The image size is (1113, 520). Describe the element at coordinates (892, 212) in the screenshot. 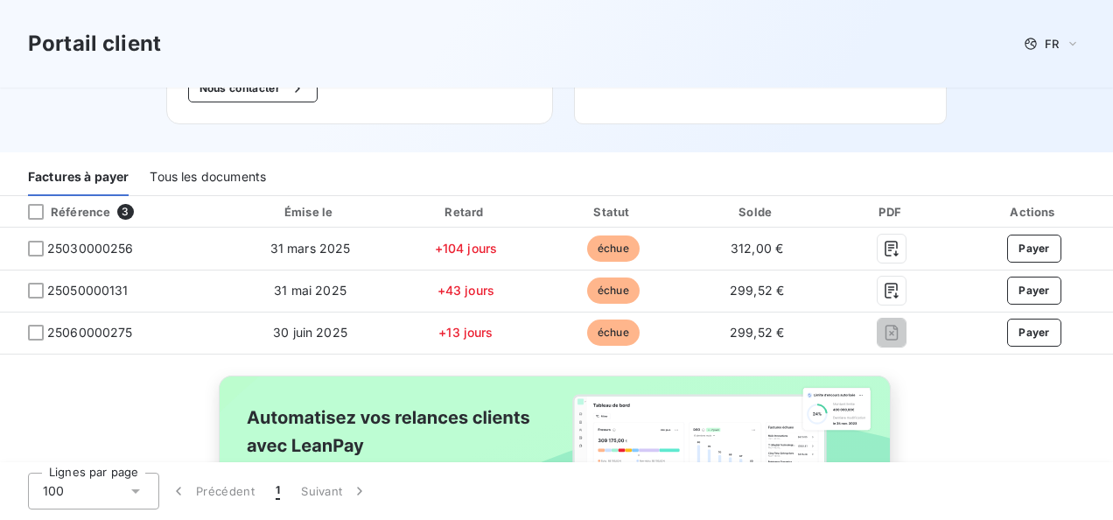

I see `div: PDF` at that location.